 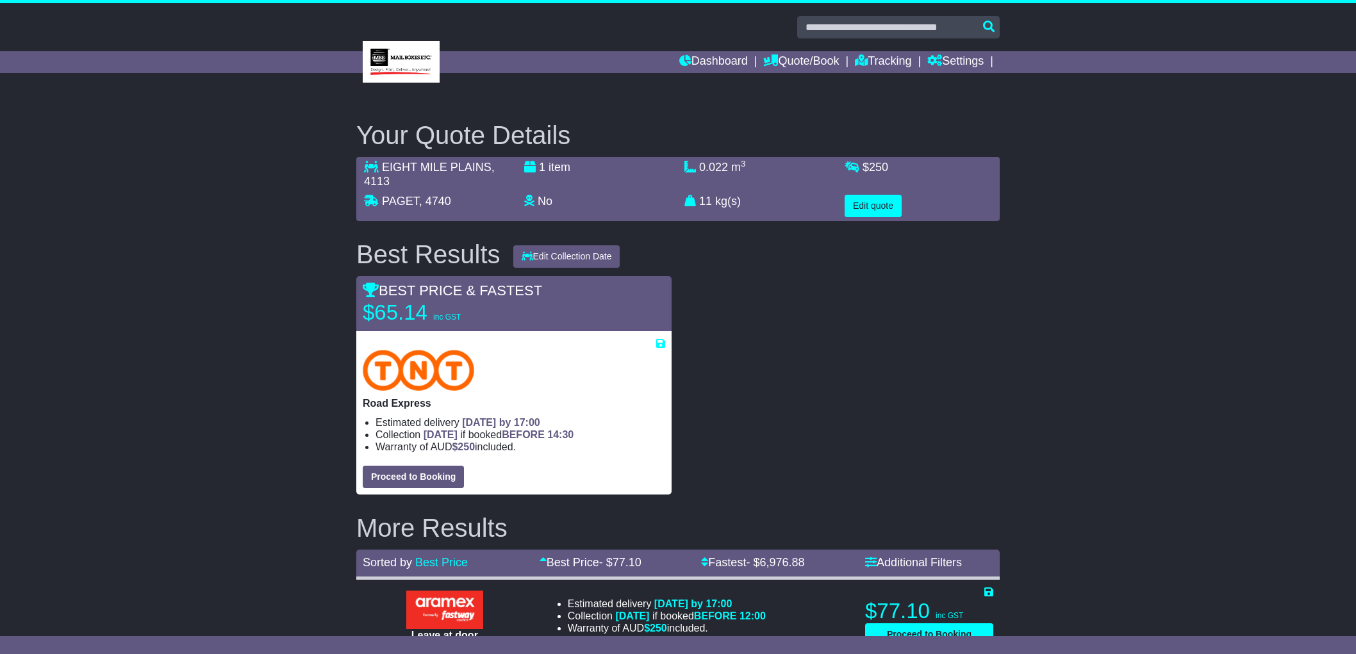 I want to click on a: Best Price- $77.10, so click(x=590, y=563).